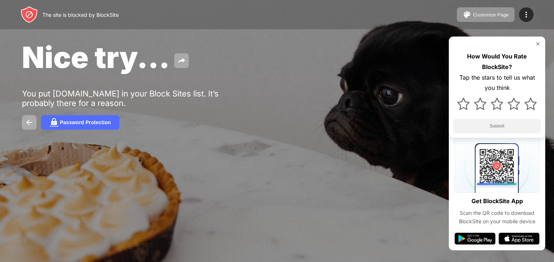 The width and height of the screenshot is (554, 262). Describe the element at coordinates (80, 122) in the screenshot. I see `button: Password Protection` at that location.